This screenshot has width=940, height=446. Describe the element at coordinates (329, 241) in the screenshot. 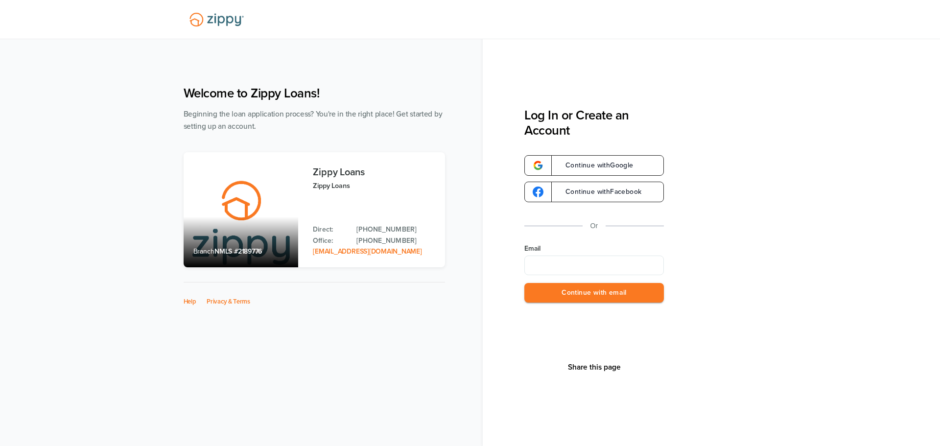

I see `p: Office:` at that location.